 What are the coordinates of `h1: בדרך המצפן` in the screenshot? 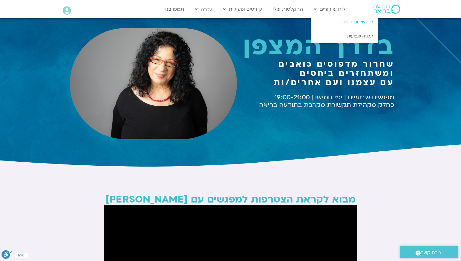 It's located at (317, 47).